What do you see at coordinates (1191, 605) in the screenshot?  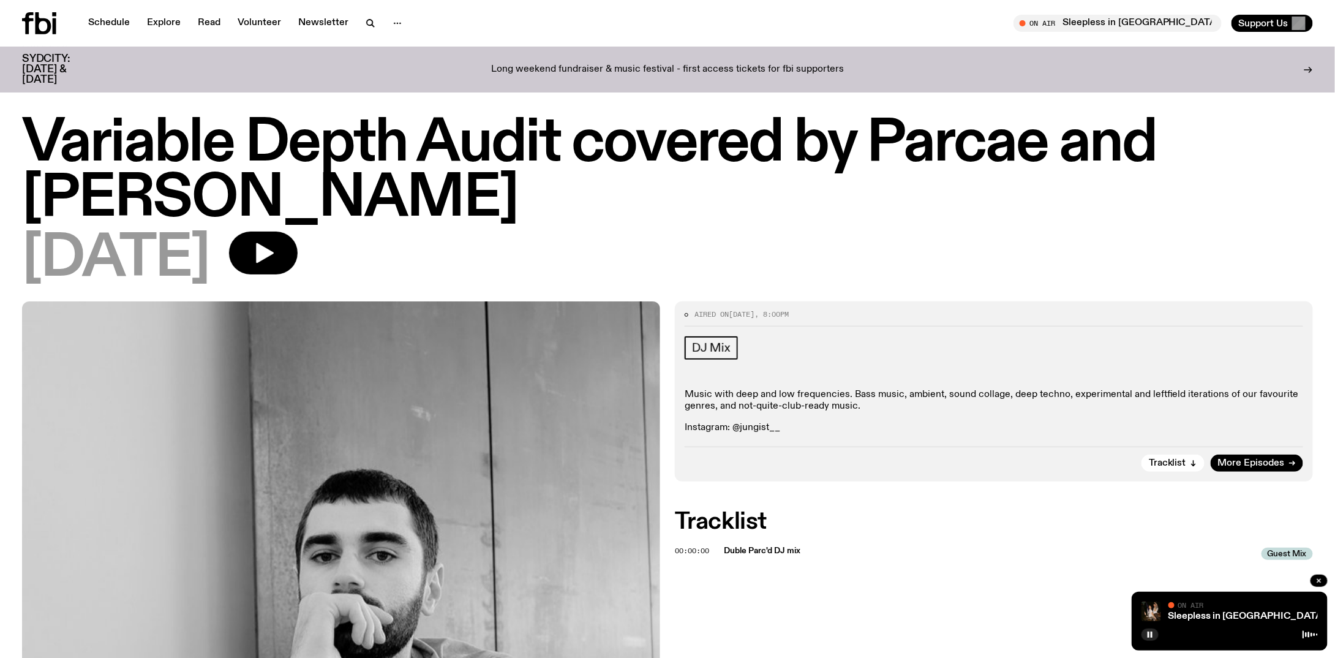 I see `span: On Air` at bounding box center [1191, 605].